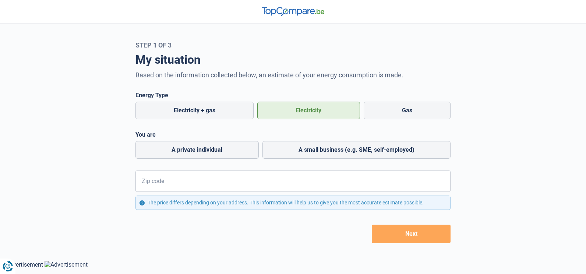 The height and width of the screenshot is (274, 586). I want to click on legend: Energy Type, so click(293, 95).